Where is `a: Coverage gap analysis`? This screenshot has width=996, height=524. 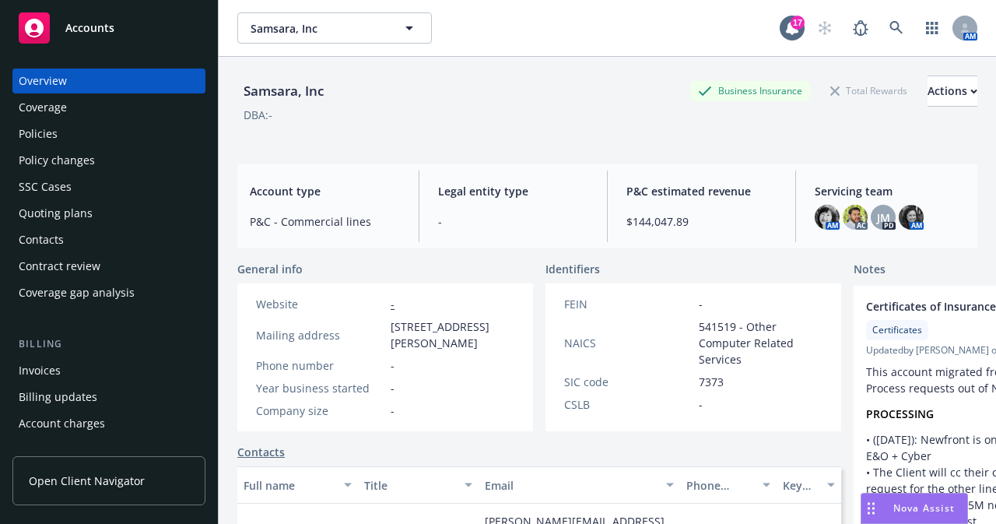 a: Coverage gap analysis is located at coordinates (109, 293).